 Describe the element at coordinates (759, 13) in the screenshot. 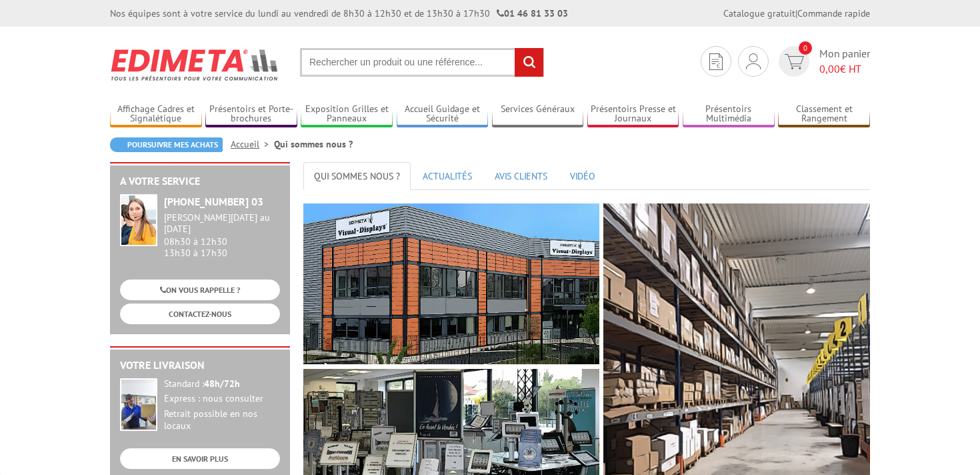

I see `a: Catalogue gratuit` at that location.